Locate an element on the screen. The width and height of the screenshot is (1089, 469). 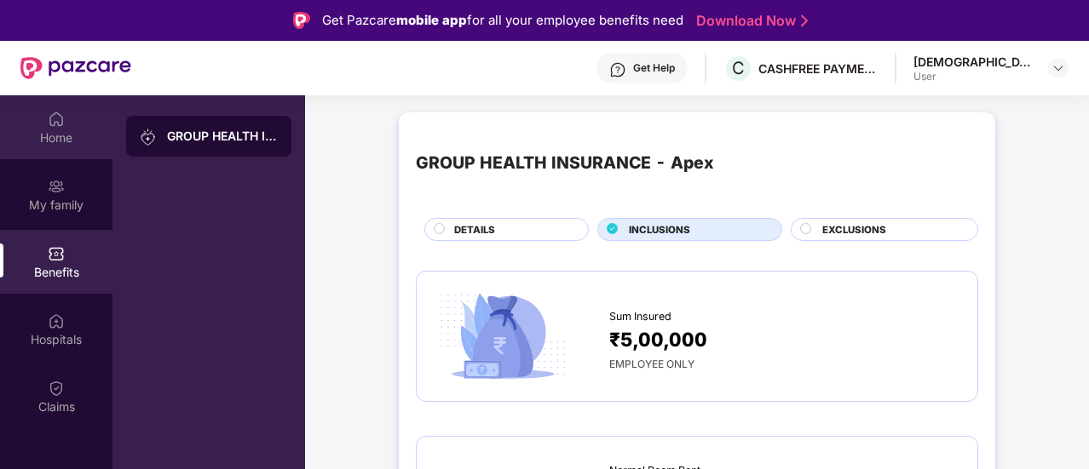
img: New Pazcare Logo is located at coordinates (76, 68).